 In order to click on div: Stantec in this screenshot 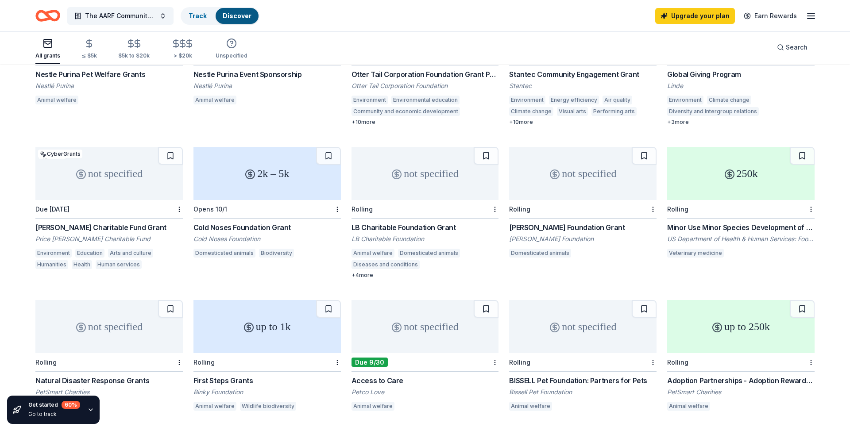, I will do `click(582, 86)`.